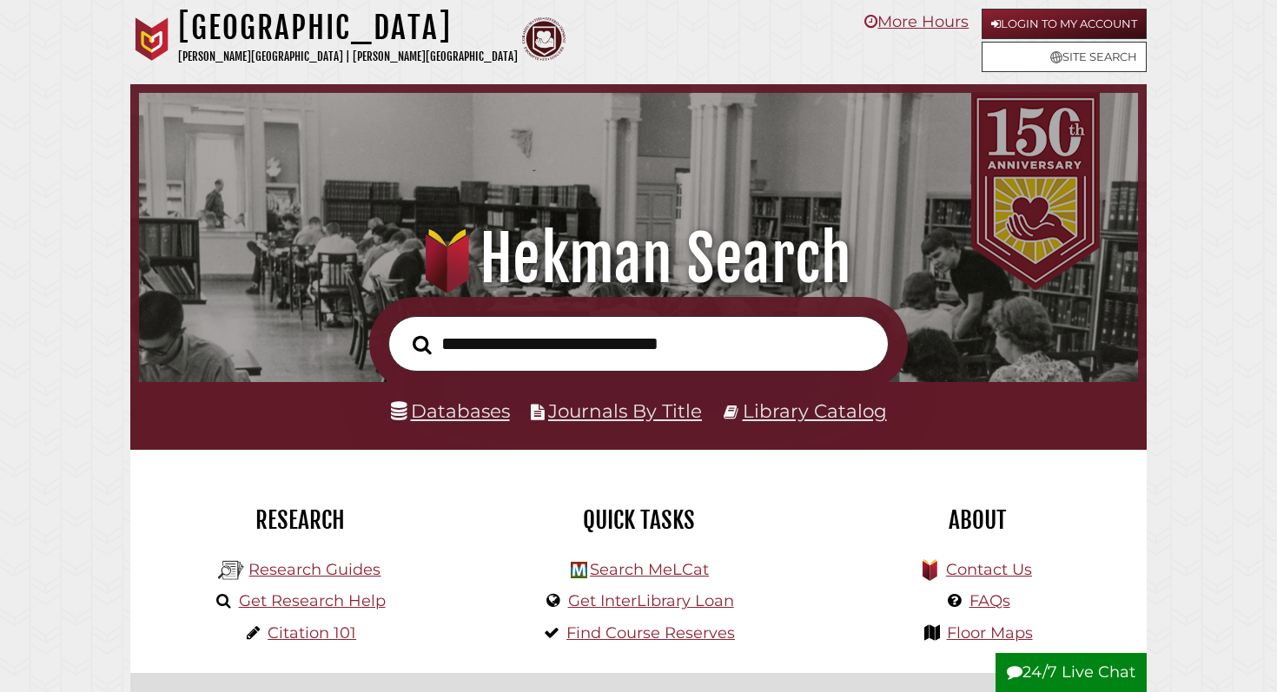  I want to click on a: Get InterLibrary Loan, so click(650, 601).